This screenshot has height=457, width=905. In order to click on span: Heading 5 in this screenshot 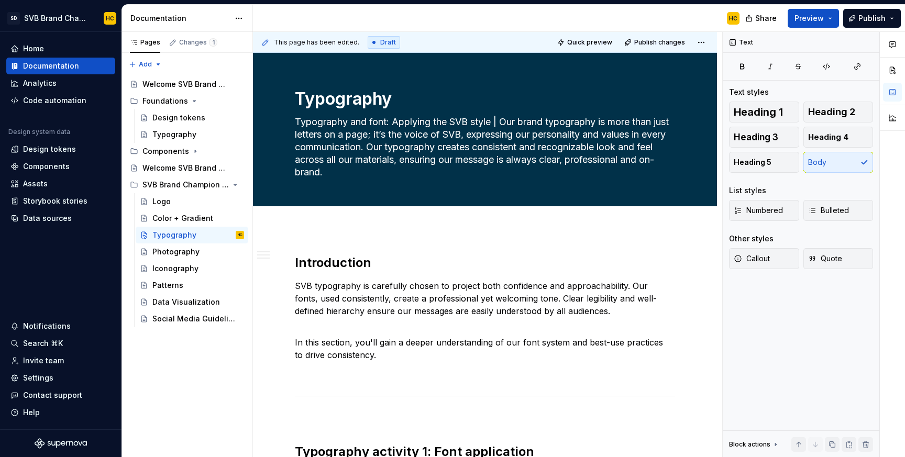, I will do `click(753, 162)`.